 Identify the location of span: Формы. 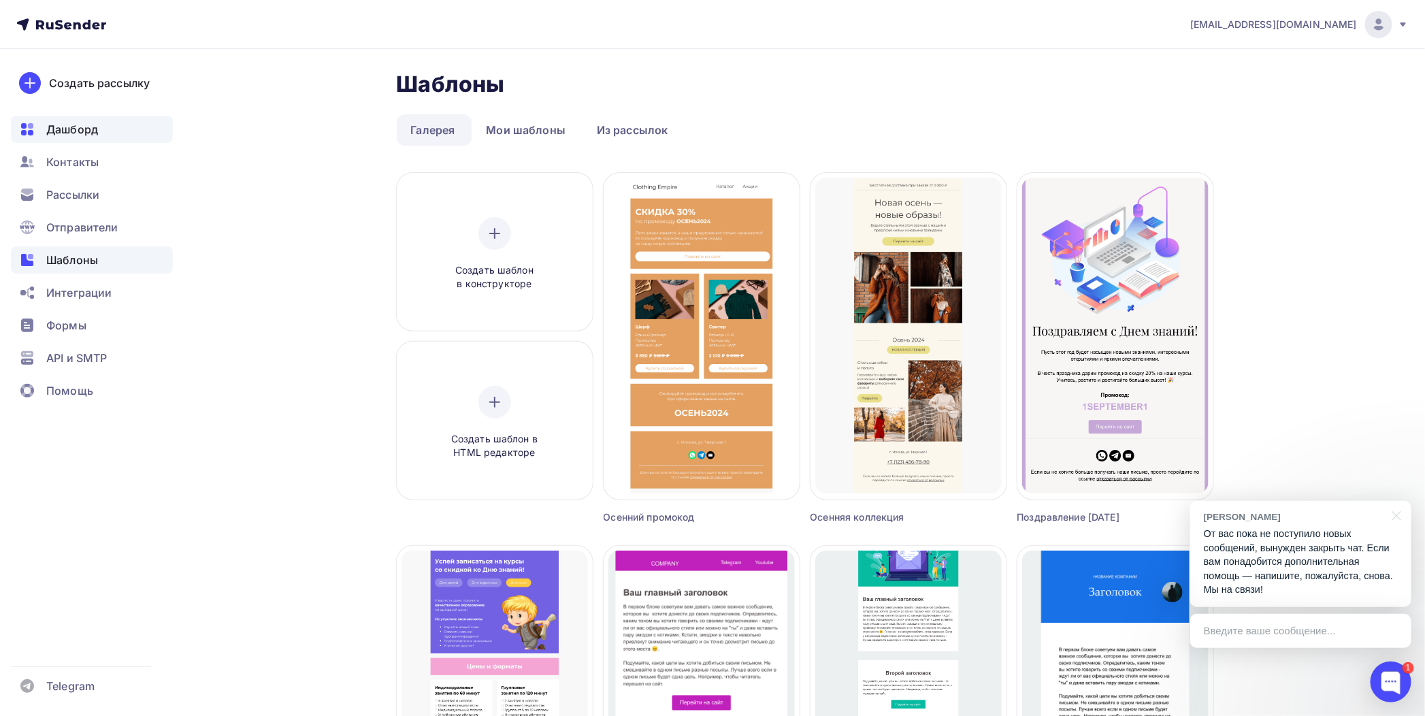
(66, 325).